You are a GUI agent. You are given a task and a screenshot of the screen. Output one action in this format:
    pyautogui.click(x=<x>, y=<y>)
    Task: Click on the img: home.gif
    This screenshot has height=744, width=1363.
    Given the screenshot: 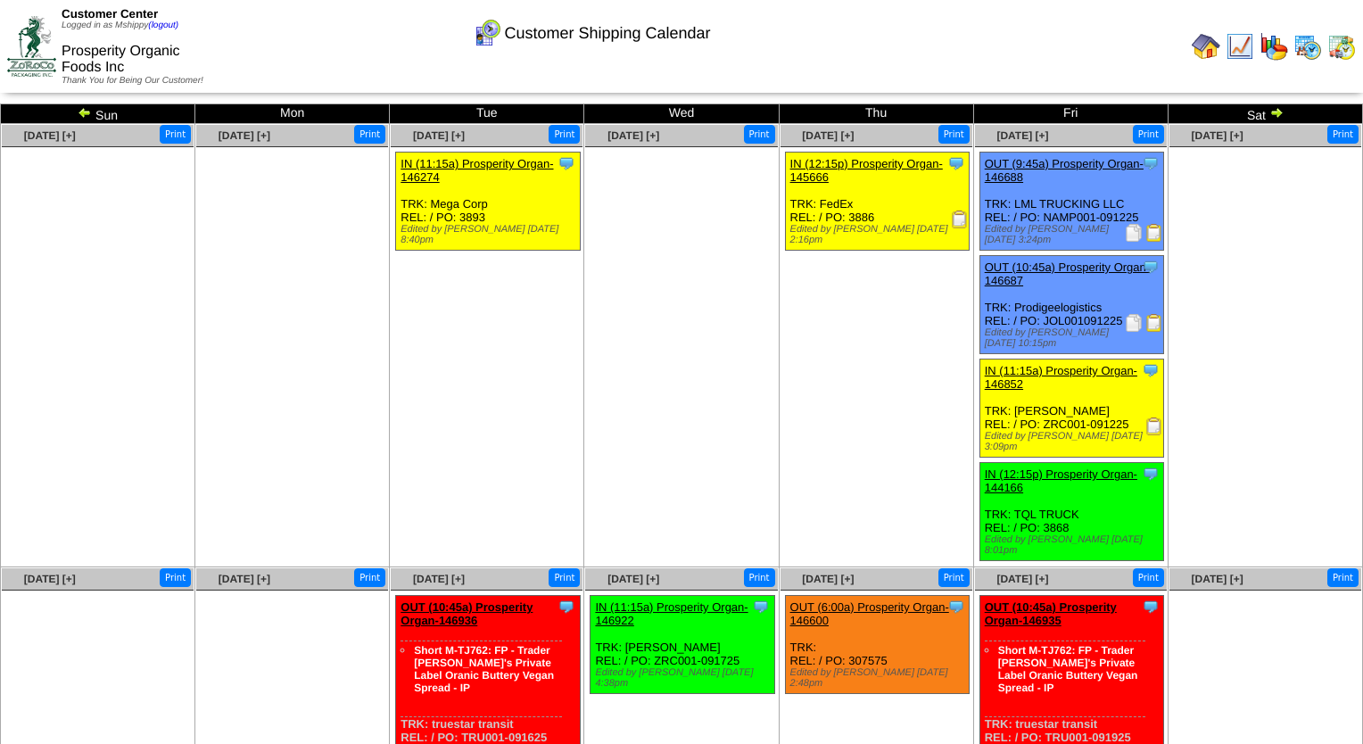 What is the action you would take?
    pyautogui.click(x=1206, y=46)
    